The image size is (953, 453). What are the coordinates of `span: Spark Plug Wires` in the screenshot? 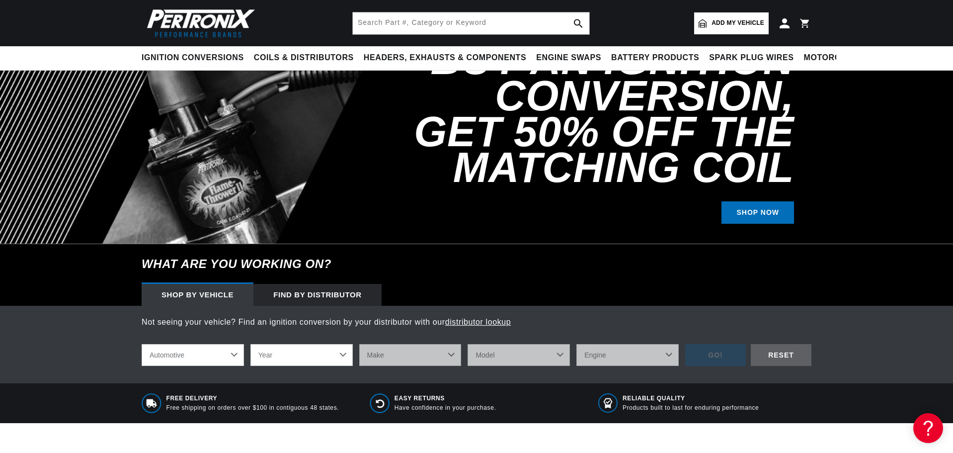 It's located at (752, 58).